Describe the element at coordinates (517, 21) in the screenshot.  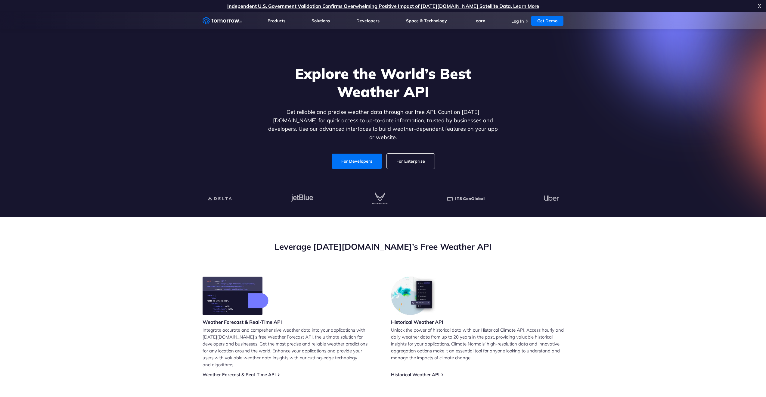
I see `a: Log In` at that location.